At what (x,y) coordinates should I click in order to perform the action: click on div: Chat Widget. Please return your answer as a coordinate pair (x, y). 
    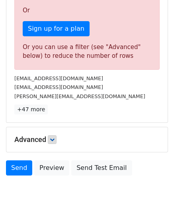
    Looking at the image, I should click on (154, 192).